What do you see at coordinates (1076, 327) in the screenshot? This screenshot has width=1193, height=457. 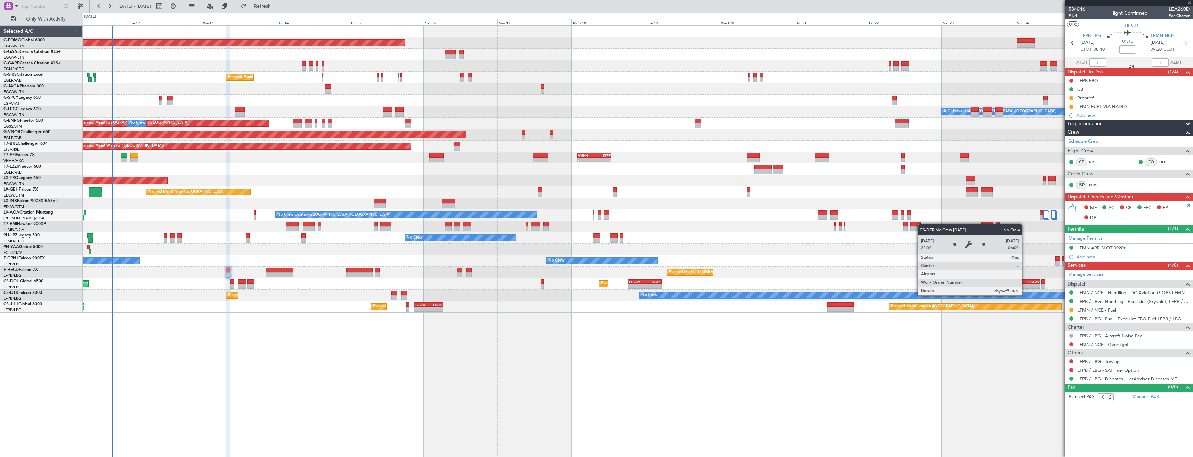 I see `span: Charter` at bounding box center [1076, 327].